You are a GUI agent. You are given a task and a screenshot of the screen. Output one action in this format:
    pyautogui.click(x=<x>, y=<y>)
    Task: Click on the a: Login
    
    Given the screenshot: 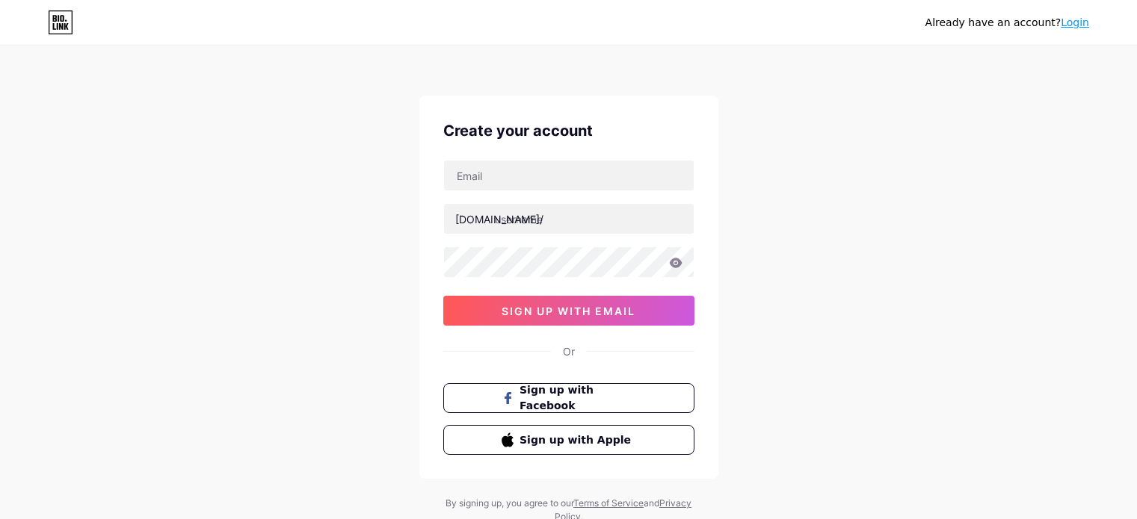 What is the action you would take?
    pyautogui.click(x=1075, y=22)
    